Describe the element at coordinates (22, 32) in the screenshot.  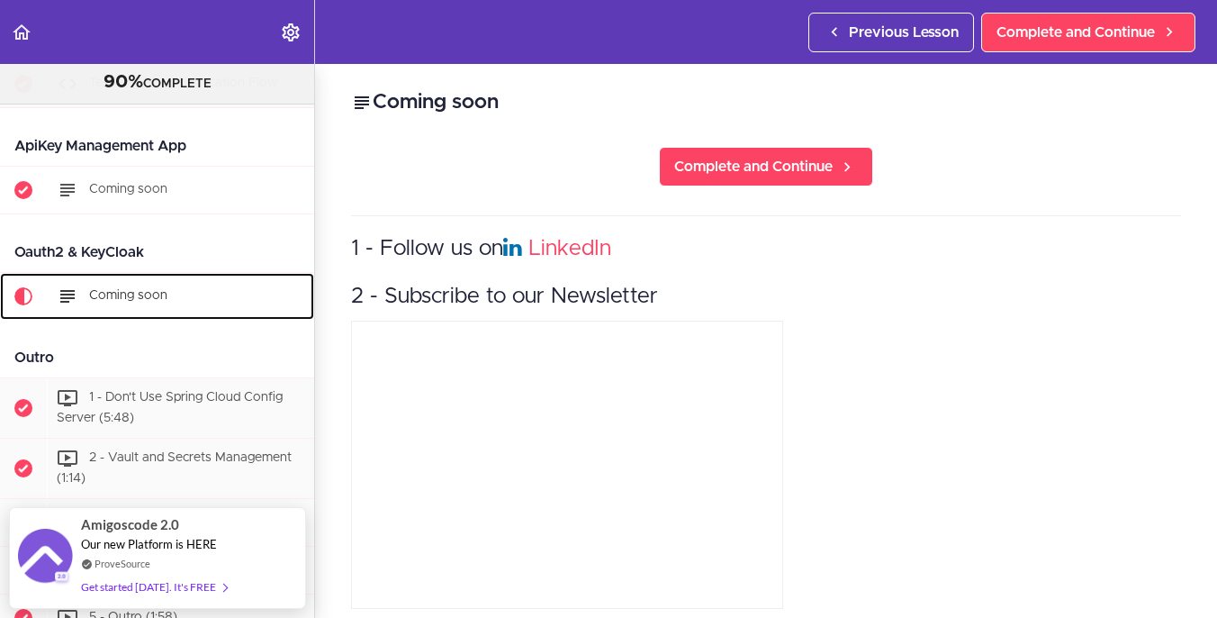
I see `svg: Back to course curriculum` at that location.